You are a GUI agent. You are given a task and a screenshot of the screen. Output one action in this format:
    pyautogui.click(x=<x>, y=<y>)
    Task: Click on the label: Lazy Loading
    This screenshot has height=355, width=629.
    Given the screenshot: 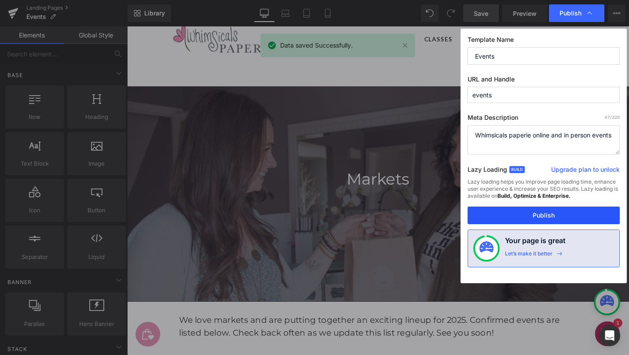 What is the action you would take?
    pyautogui.click(x=488, y=171)
    